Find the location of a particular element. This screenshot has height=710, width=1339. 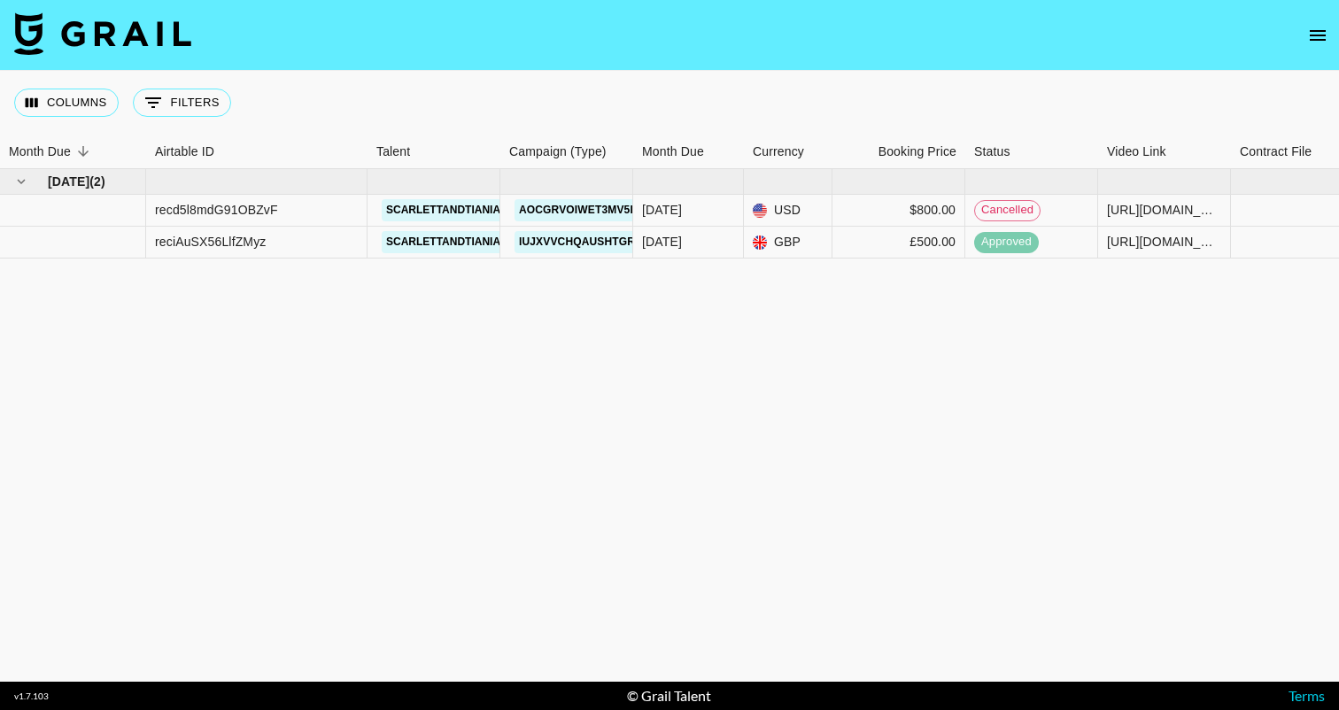

div: recd5l8mdG91OBZvF is located at coordinates (216, 210).